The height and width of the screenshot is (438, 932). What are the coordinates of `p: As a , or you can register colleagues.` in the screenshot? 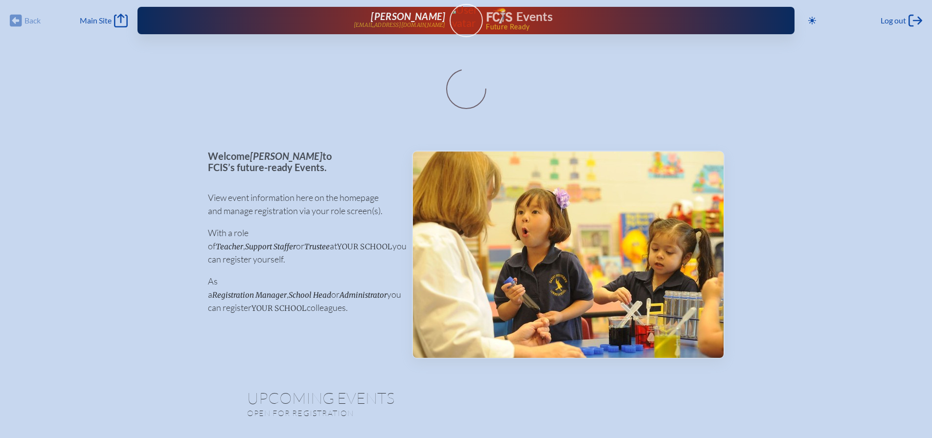 It's located at (302, 295).